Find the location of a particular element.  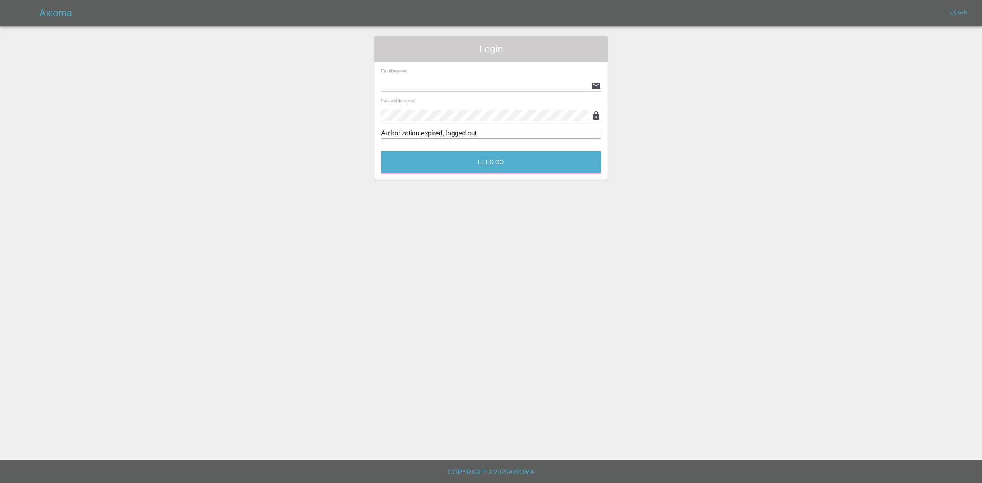

a: Login is located at coordinates (959, 13).